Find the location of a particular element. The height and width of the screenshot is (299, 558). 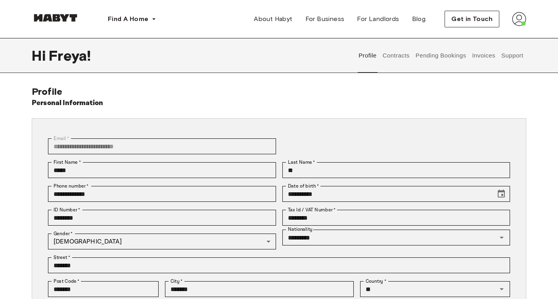

button: Support is located at coordinates (512, 56).